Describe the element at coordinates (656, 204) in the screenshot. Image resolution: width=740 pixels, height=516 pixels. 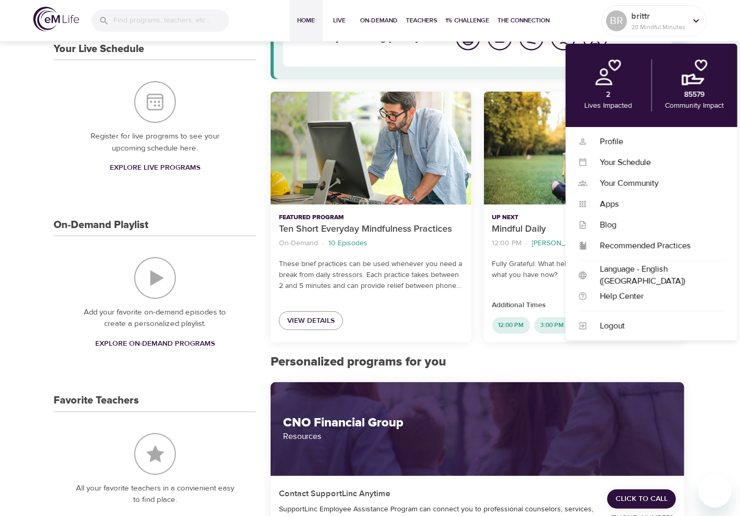
I see `div: Apps` at that location.